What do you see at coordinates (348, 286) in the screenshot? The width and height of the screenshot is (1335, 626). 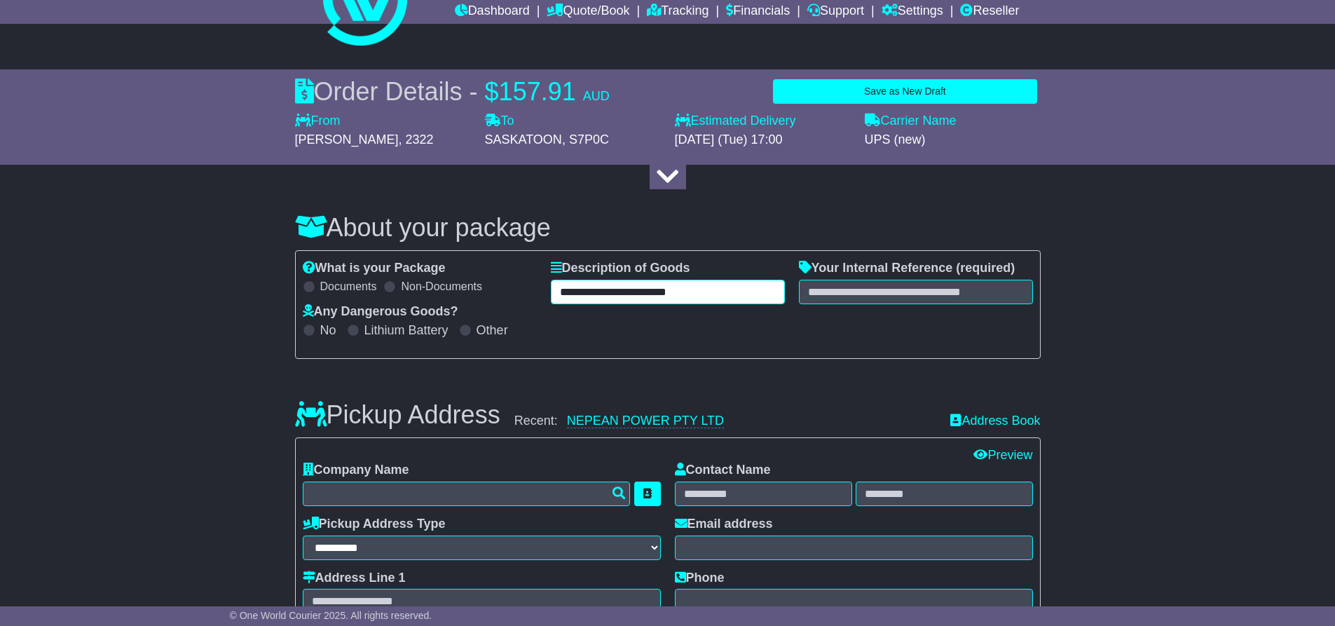 I see `label: Documents` at bounding box center [348, 286].